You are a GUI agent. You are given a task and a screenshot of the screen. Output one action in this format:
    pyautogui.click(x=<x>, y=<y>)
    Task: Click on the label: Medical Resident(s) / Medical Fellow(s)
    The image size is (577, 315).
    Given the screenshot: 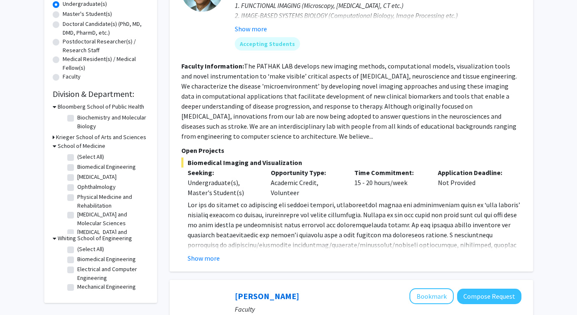 What is the action you would take?
    pyautogui.click(x=106, y=64)
    